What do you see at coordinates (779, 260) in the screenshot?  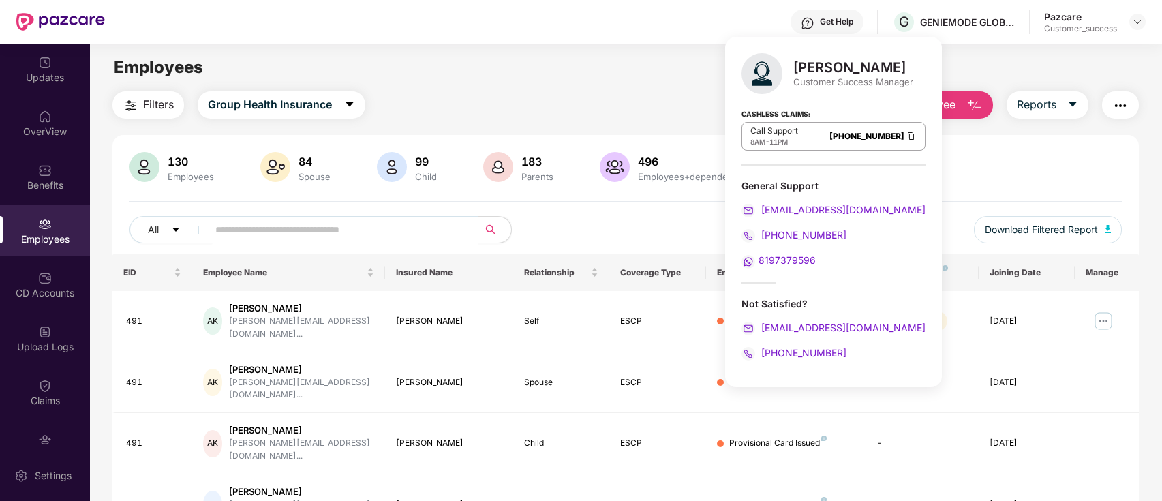 I see `a: 8197379596` at bounding box center [779, 260].